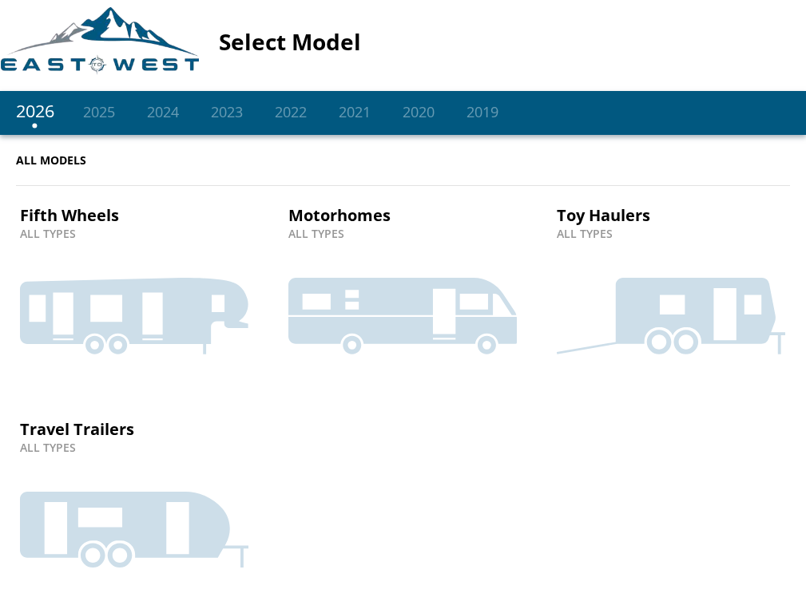 The image size is (806, 613). Describe the element at coordinates (99, 112) in the screenshot. I see `a: 2025` at that location.